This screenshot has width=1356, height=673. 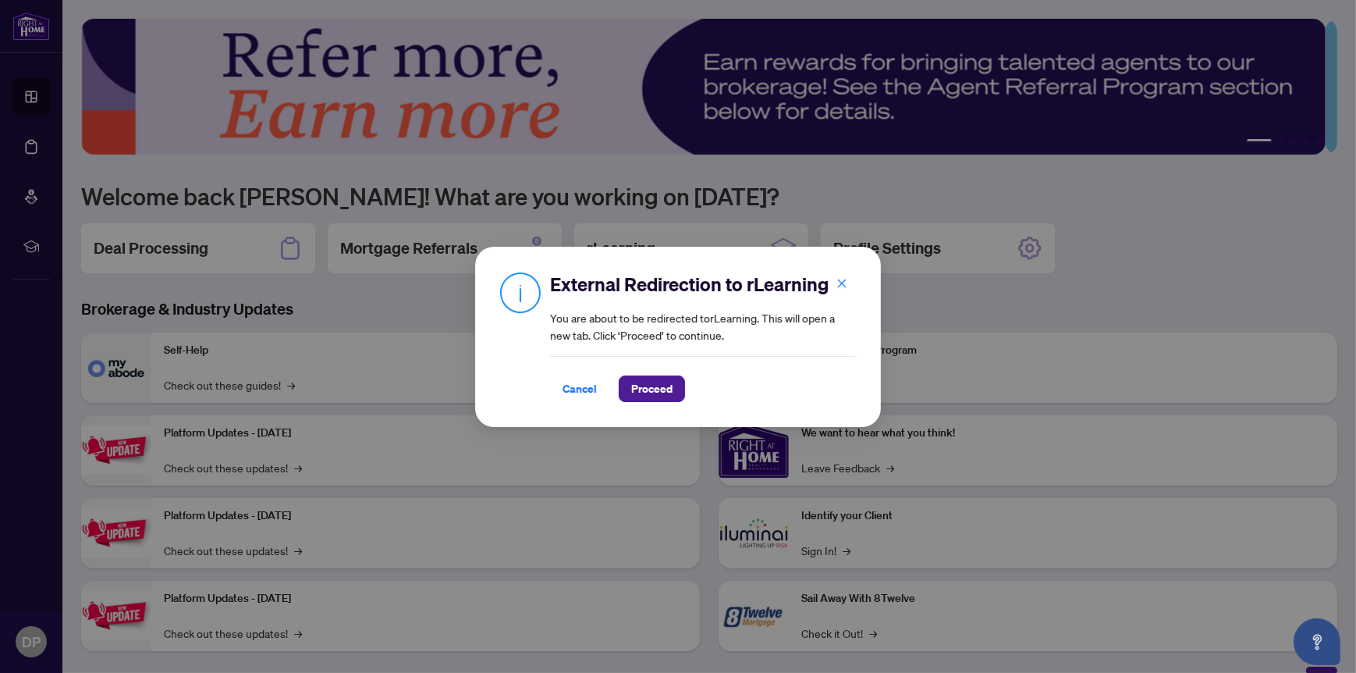 What do you see at coordinates (580, 389) in the screenshot?
I see `span: Cancel` at bounding box center [580, 389].